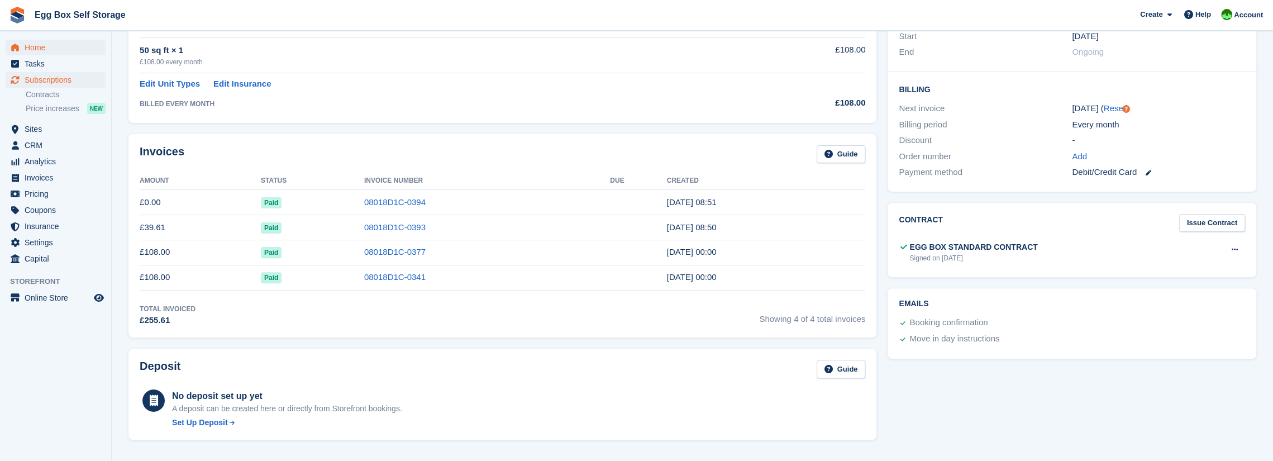 Image resolution: width=1273 pixels, height=461 pixels. What do you see at coordinates (434, 50) in the screenshot?
I see `div: 50 sq ft × 1` at bounding box center [434, 50].